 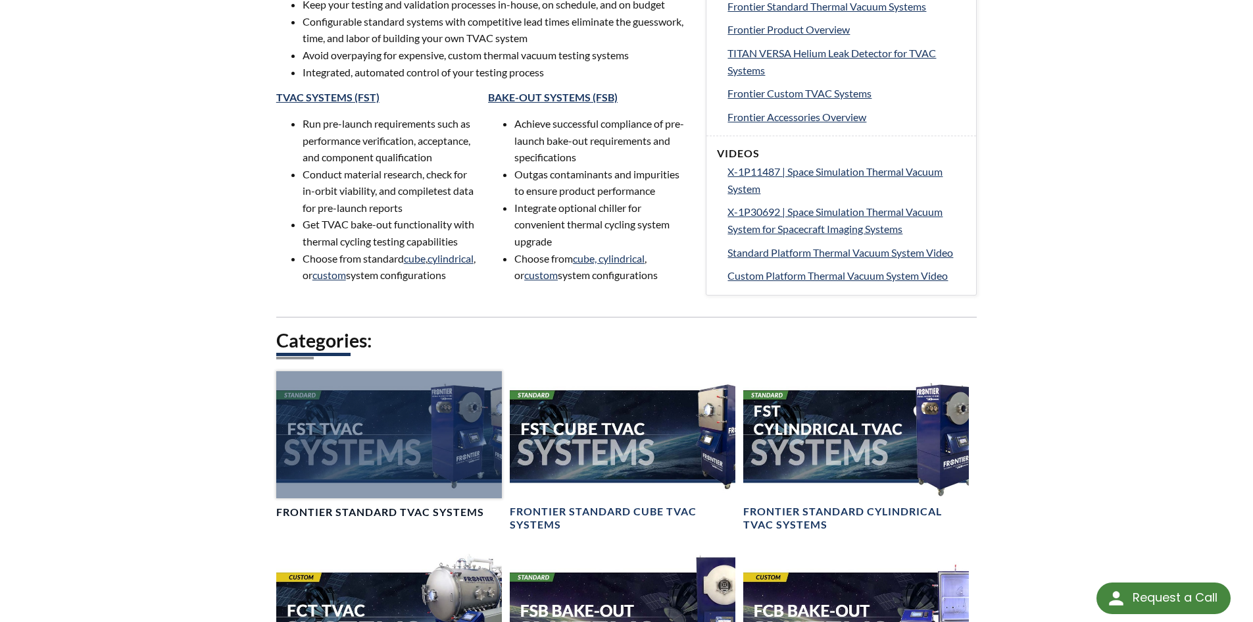 What do you see at coordinates (497, 72) in the screenshot?
I see `li: Integrated, automated control of your testing process` at bounding box center [497, 72].